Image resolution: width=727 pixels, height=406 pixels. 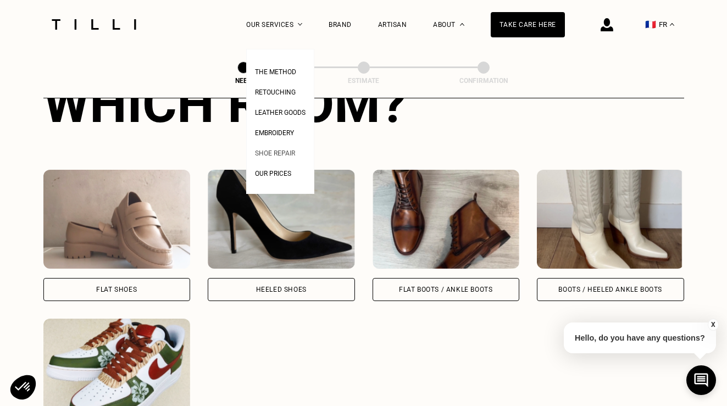 I want to click on img: Tilli alters your high heels, so click(x=281, y=219).